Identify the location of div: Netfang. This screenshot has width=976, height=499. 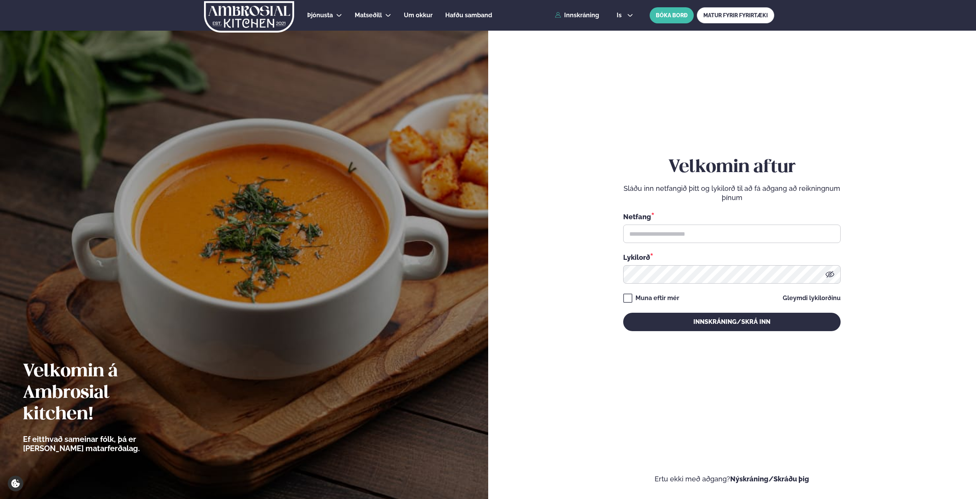
(732, 217).